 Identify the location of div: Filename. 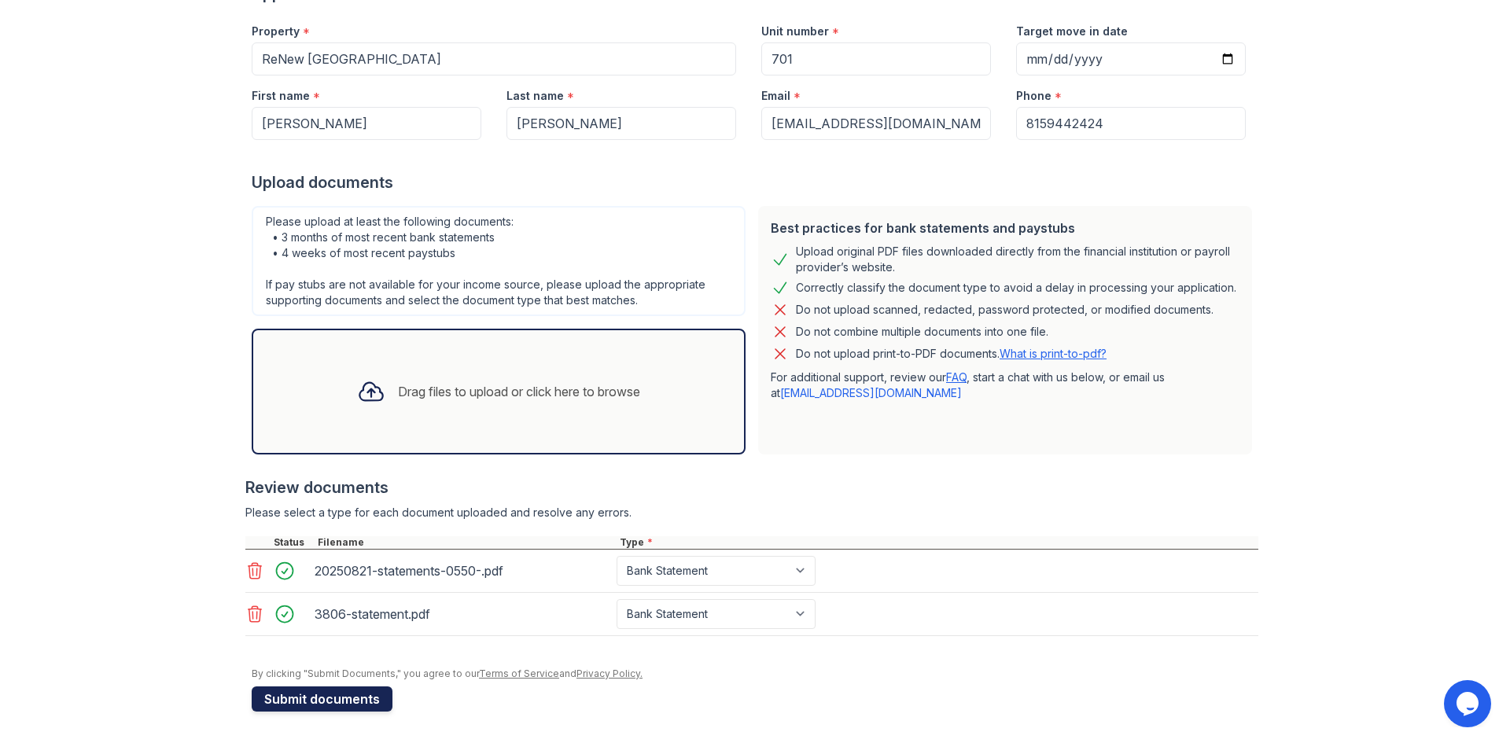
(466, 543).